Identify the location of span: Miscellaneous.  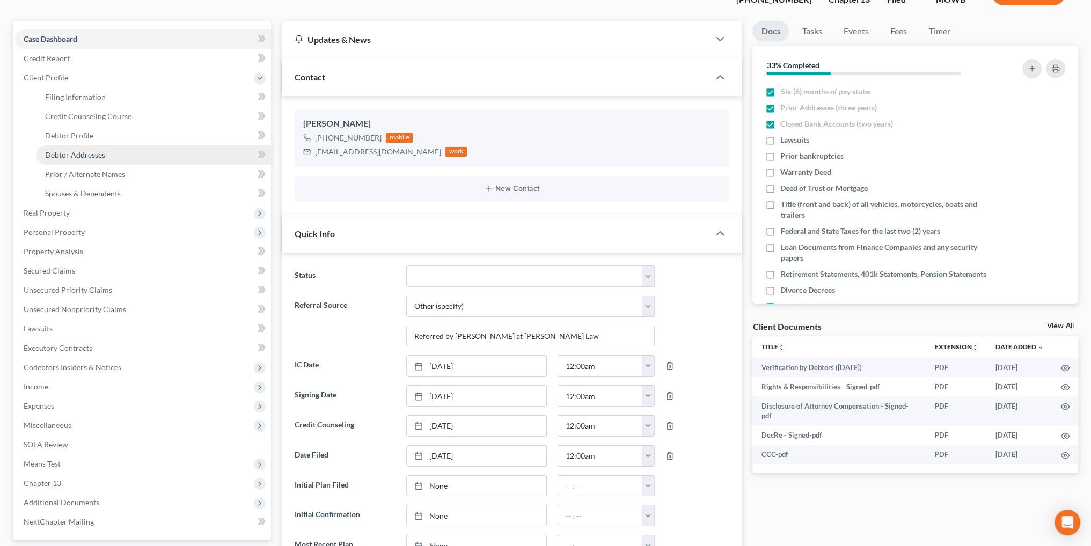
(47, 425).